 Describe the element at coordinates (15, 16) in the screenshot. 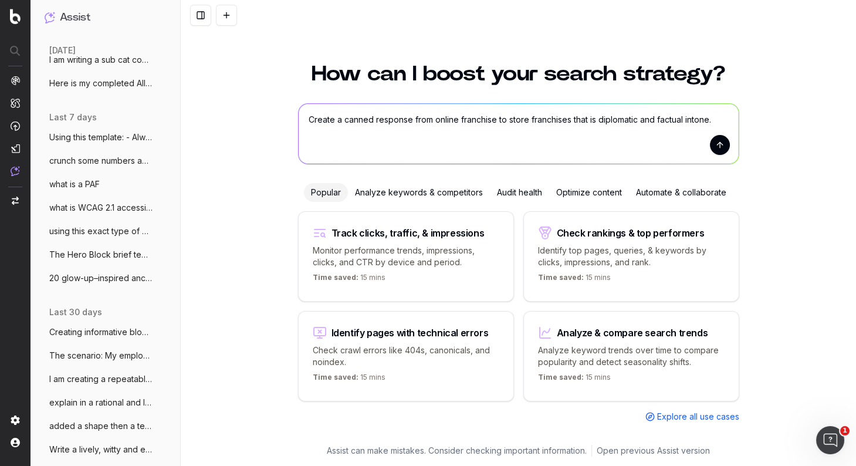

I see `img: Botify logo` at that location.